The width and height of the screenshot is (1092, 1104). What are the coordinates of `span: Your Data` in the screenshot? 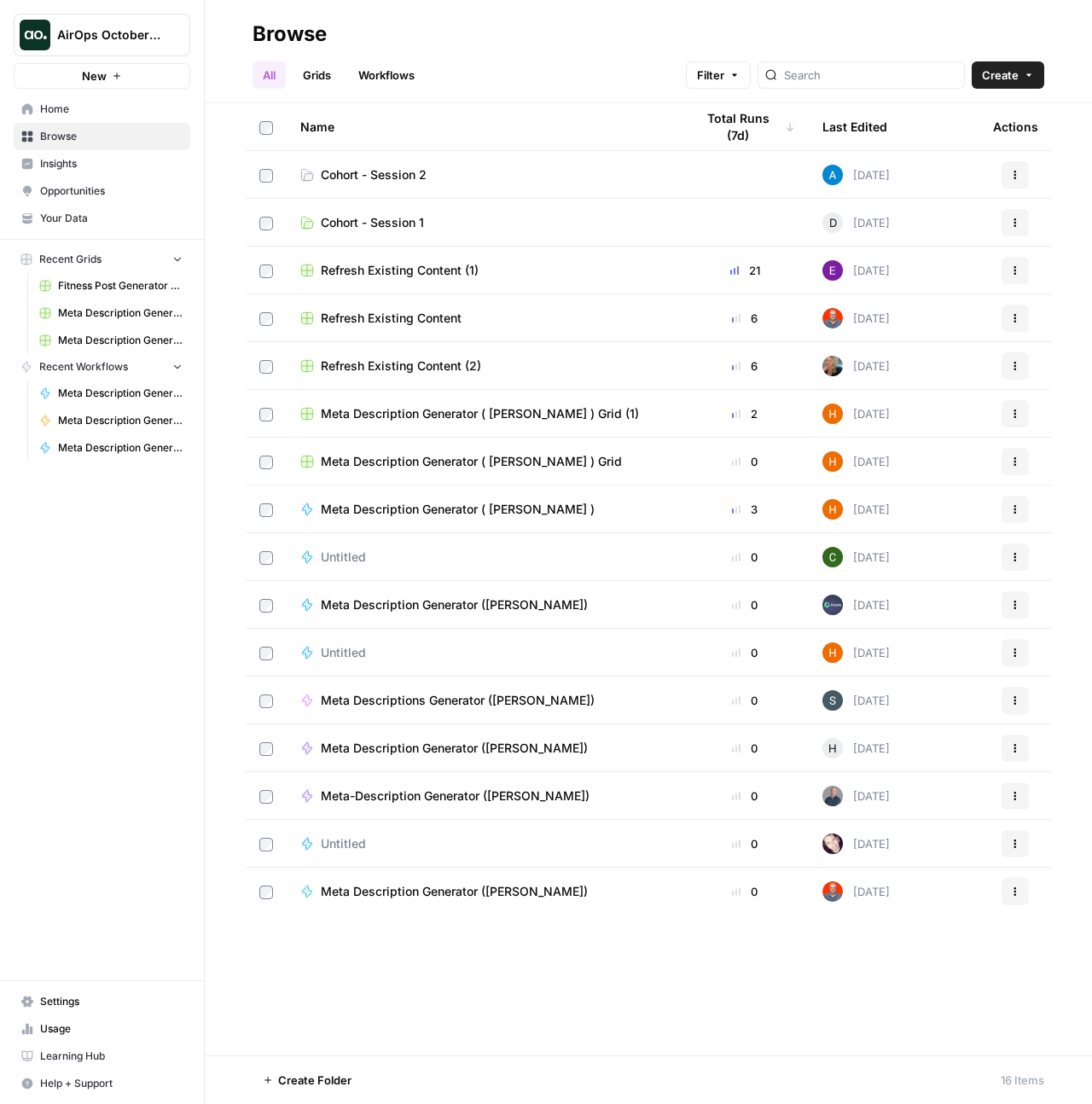 It's located at (111, 219).